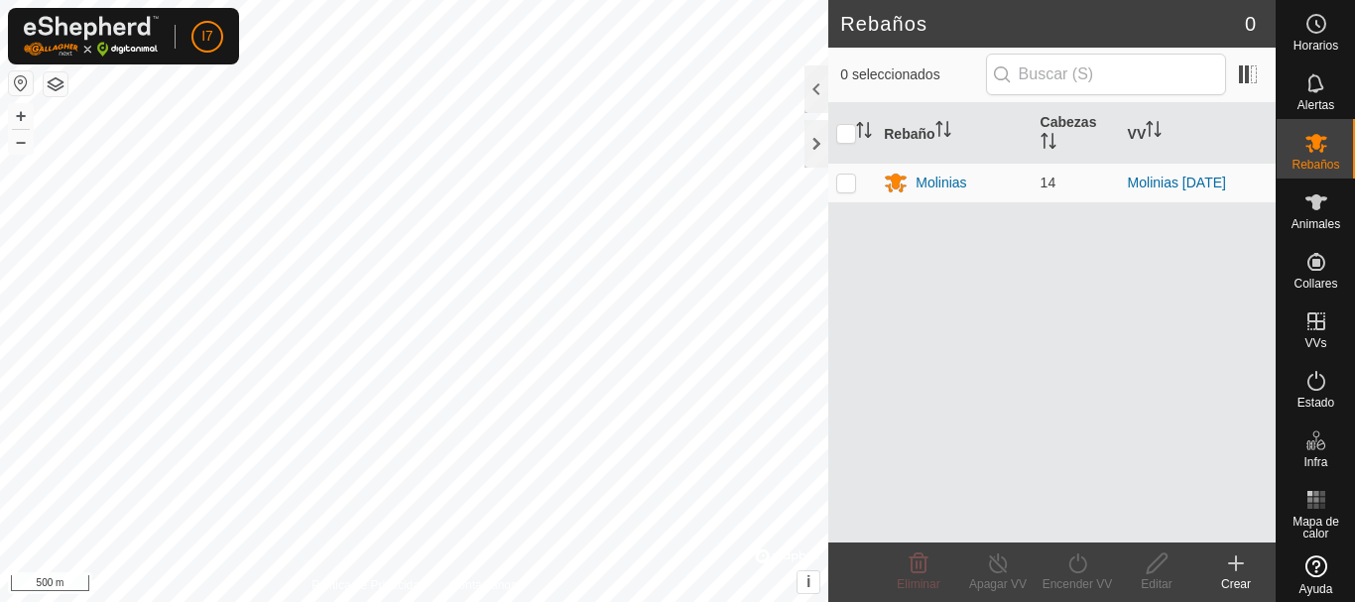  What do you see at coordinates (909, 133) in the screenshot?
I see `font: Rebaño` at bounding box center [909, 133].